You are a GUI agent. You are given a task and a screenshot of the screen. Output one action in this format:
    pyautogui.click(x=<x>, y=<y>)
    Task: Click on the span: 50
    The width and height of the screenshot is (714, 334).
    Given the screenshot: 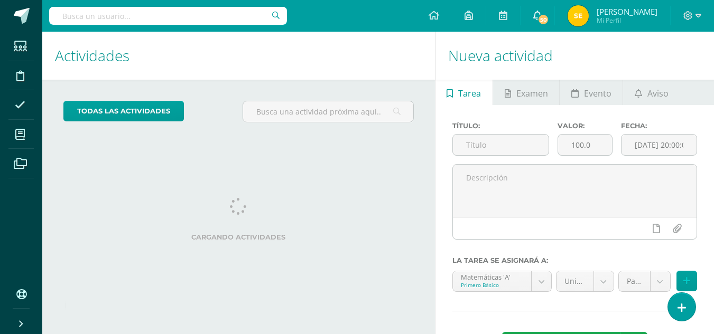 What is the action you would take?
    pyautogui.click(x=543, y=20)
    